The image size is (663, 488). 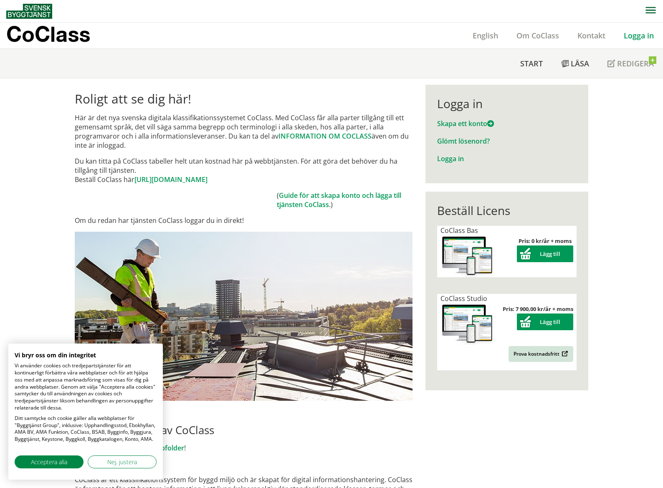 I want to click on h1: Roligt att se dig här!, so click(x=244, y=99).